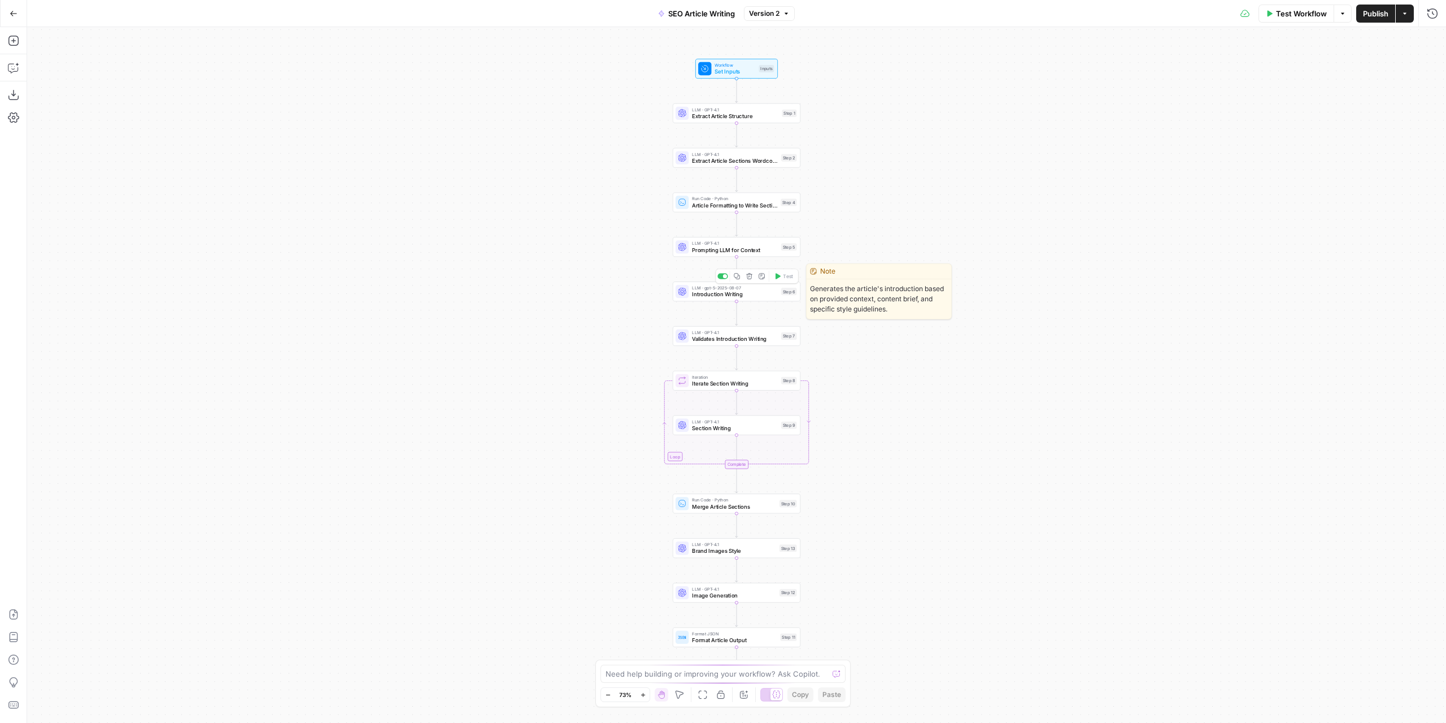 Image resolution: width=1446 pixels, height=723 pixels. What do you see at coordinates (735, 338) in the screenshot?
I see `span: Validates Introduction Writing` at bounding box center [735, 338].